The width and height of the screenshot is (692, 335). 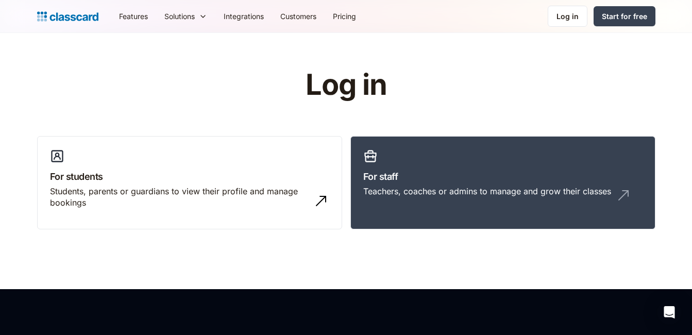 What do you see at coordinates (503, 176) in the screenshot?
I see `h3: For staff` at bounding box center [503, 176].